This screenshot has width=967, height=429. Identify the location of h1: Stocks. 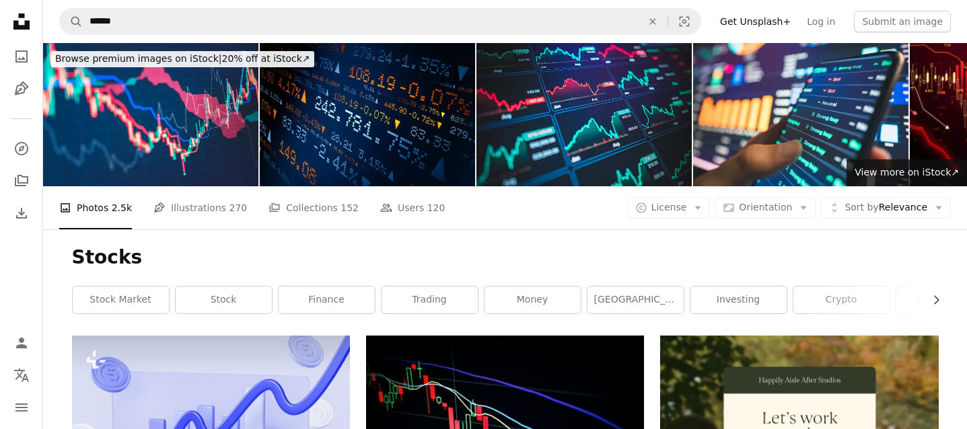
(505, 258).